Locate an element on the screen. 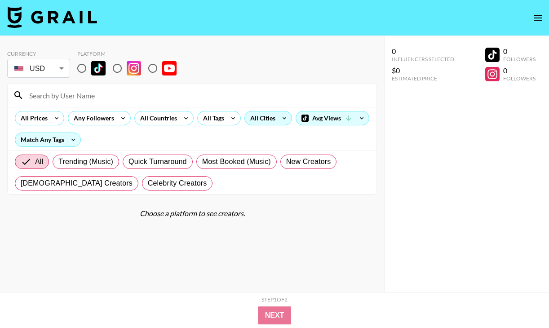 Image resolution: width=549 pixels, height=328 pixels. div: Match Any Tags is located at coordinates (48, 140).